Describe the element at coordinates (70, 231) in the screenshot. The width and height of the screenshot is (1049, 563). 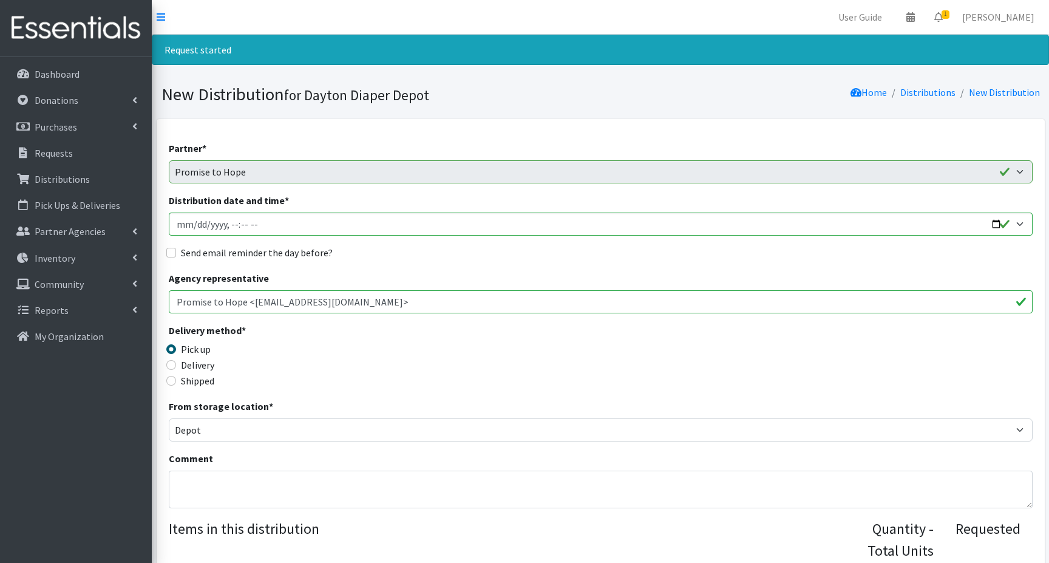
I see `p: Partner Agencies` at that location.